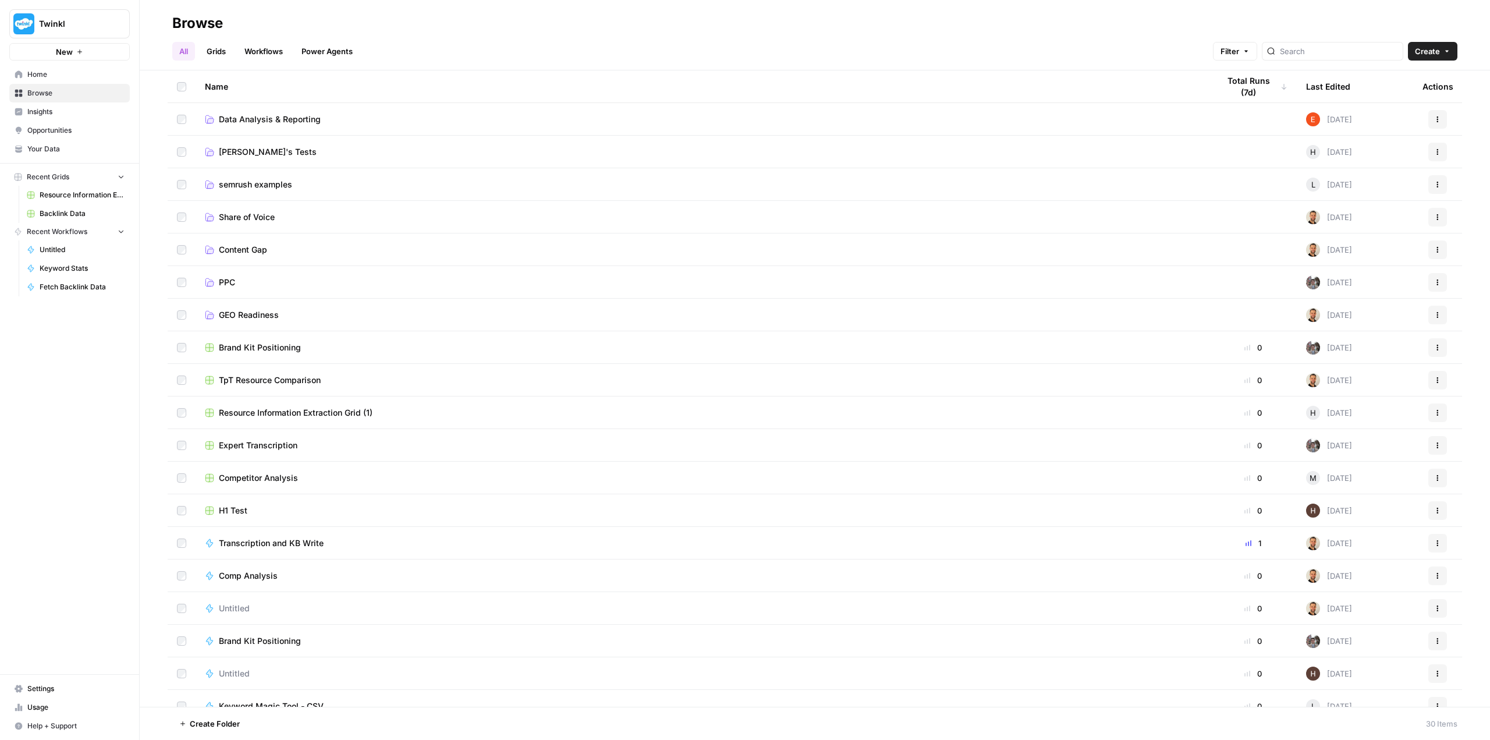 This screenshot has width=1490, height=740. I want to click on span: GEO Readiness, so click(249, 315).